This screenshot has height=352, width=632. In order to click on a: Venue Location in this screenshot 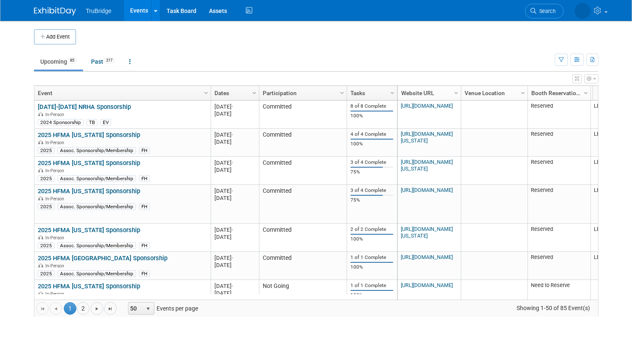, I will do `click(493, 93)`.